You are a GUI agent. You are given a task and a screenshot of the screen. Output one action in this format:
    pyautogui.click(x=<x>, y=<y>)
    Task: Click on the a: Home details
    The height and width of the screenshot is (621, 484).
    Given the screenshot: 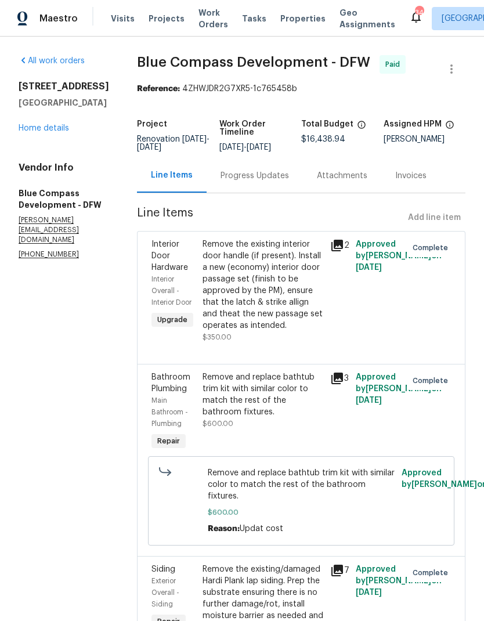 What is the action you would take?
    pyautogui.click(x=44, y=128)
    